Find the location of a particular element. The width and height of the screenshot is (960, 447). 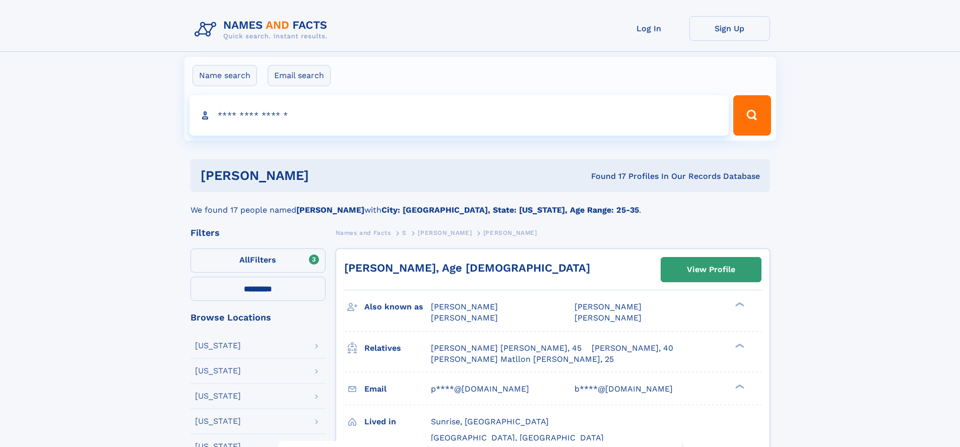

div: View Profile is located at coordinates (711, 270).